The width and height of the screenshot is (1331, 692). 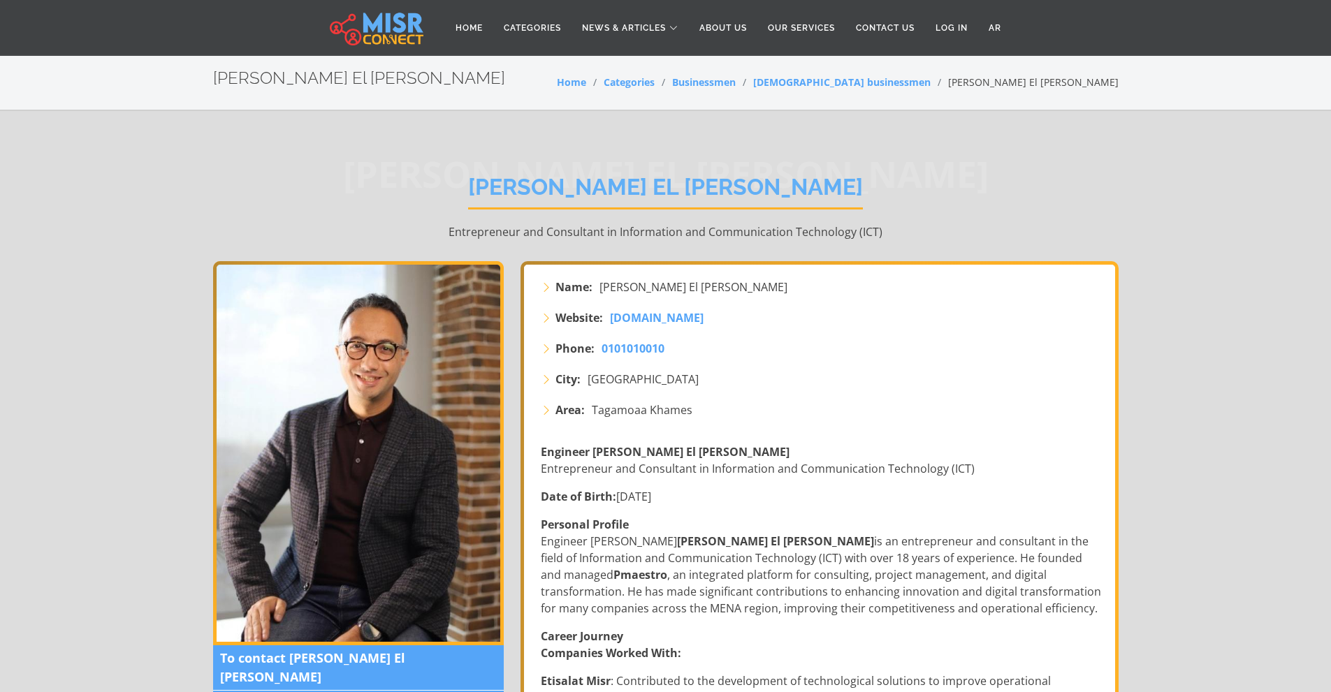 I want to click on strong: Name:, so click(x=574, y=287).